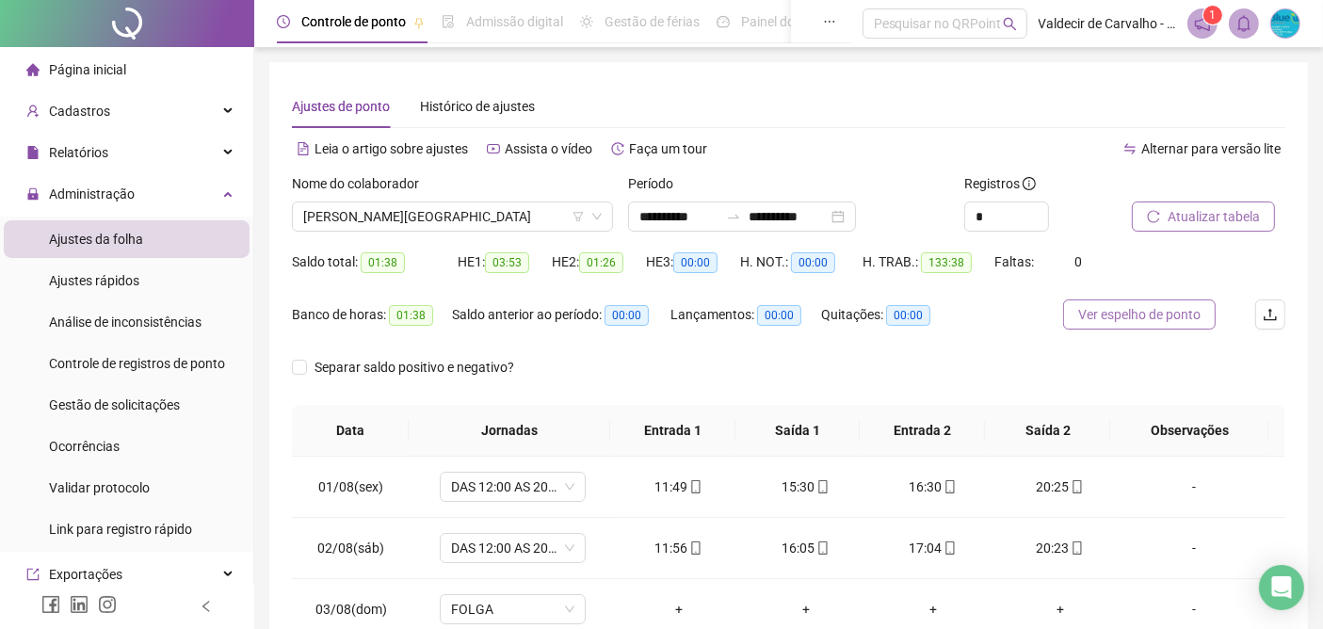 This screenshot has height=629, width=1323. I want to click on span: dashboard, so click(723, 22).